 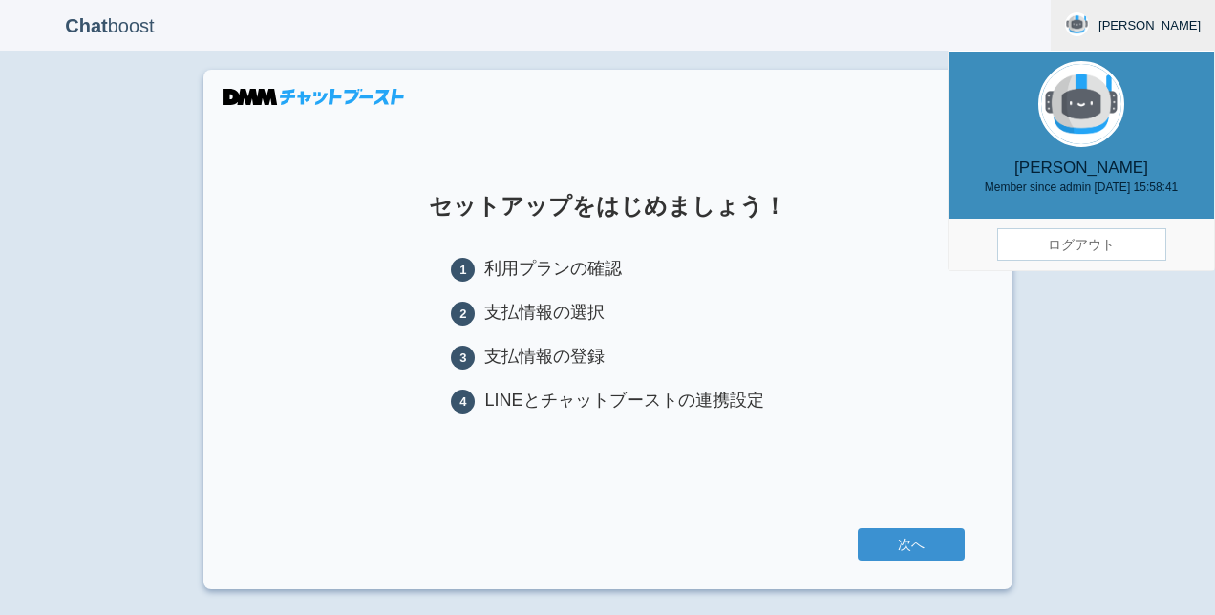 What do you see at coordinates (313, 96) in the screenshot?
I see `img: DMMチャットブースト` at bounding box center [313, 96].